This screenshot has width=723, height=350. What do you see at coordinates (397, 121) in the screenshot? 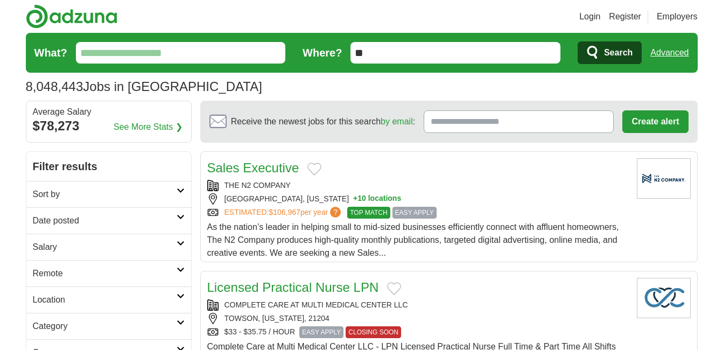
I see `a: by email` at bounding box center [397, 121].